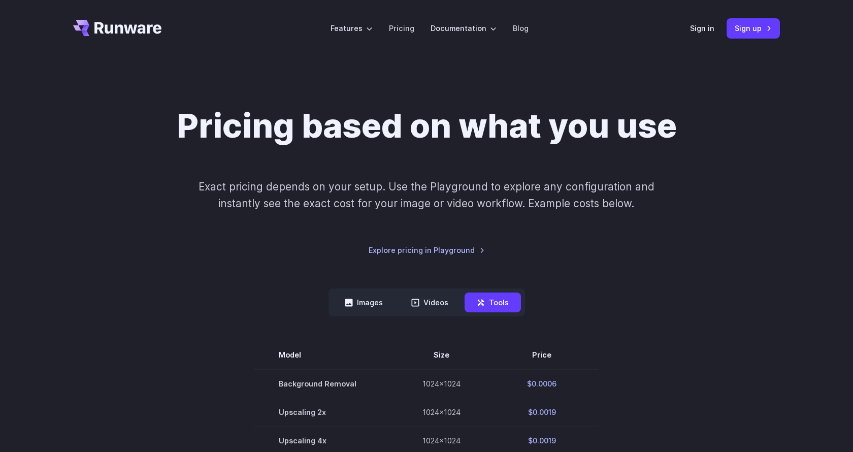 Image resolution: width=853 pixels, height=452 pixels. What do you see at coordinates (364, 302) in the screenshot?
I see `button: Images` at bounding box center [364, 302].